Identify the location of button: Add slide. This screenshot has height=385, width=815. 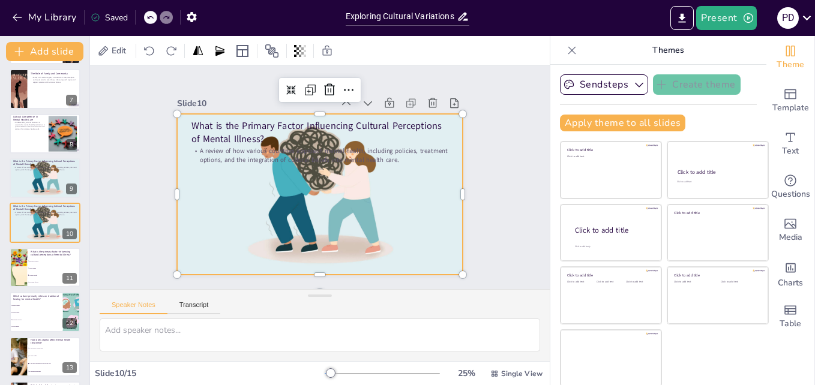
(44, 52).